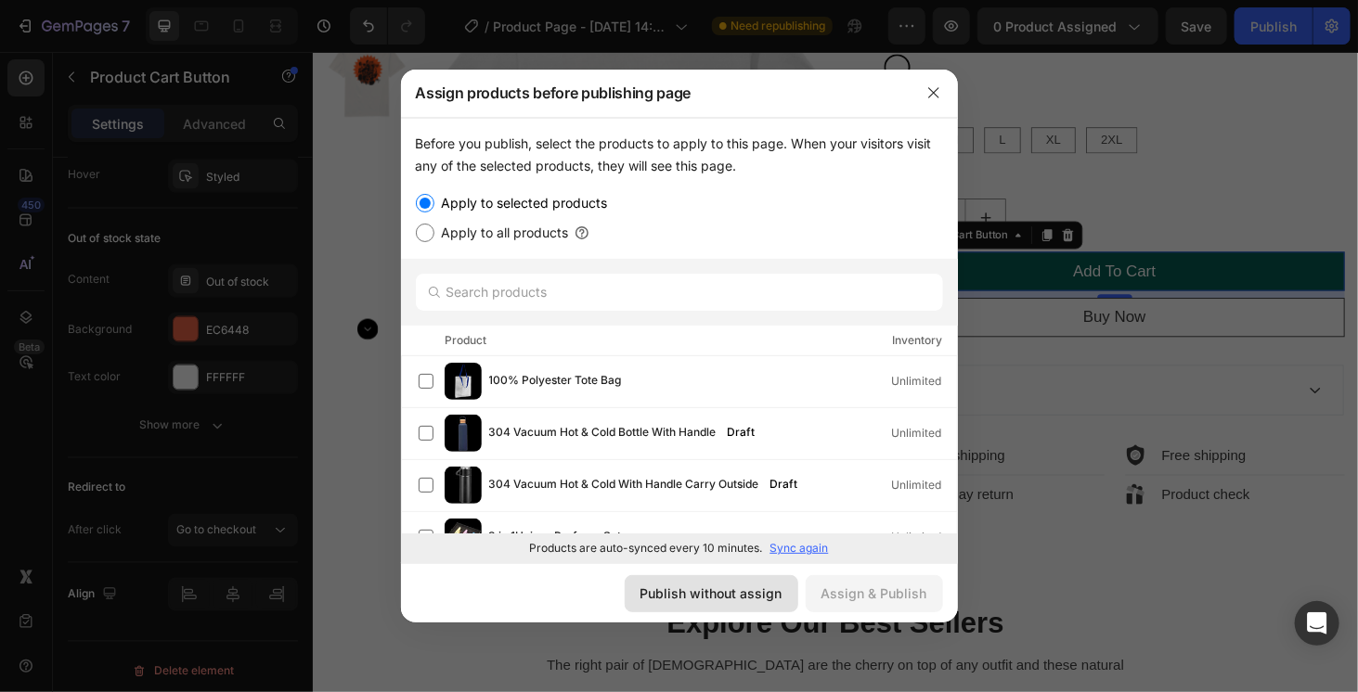  What do you see at coordinates (799, 549) in the screenshot?
I see `p: Sync again` at bounding box center [799, 549].